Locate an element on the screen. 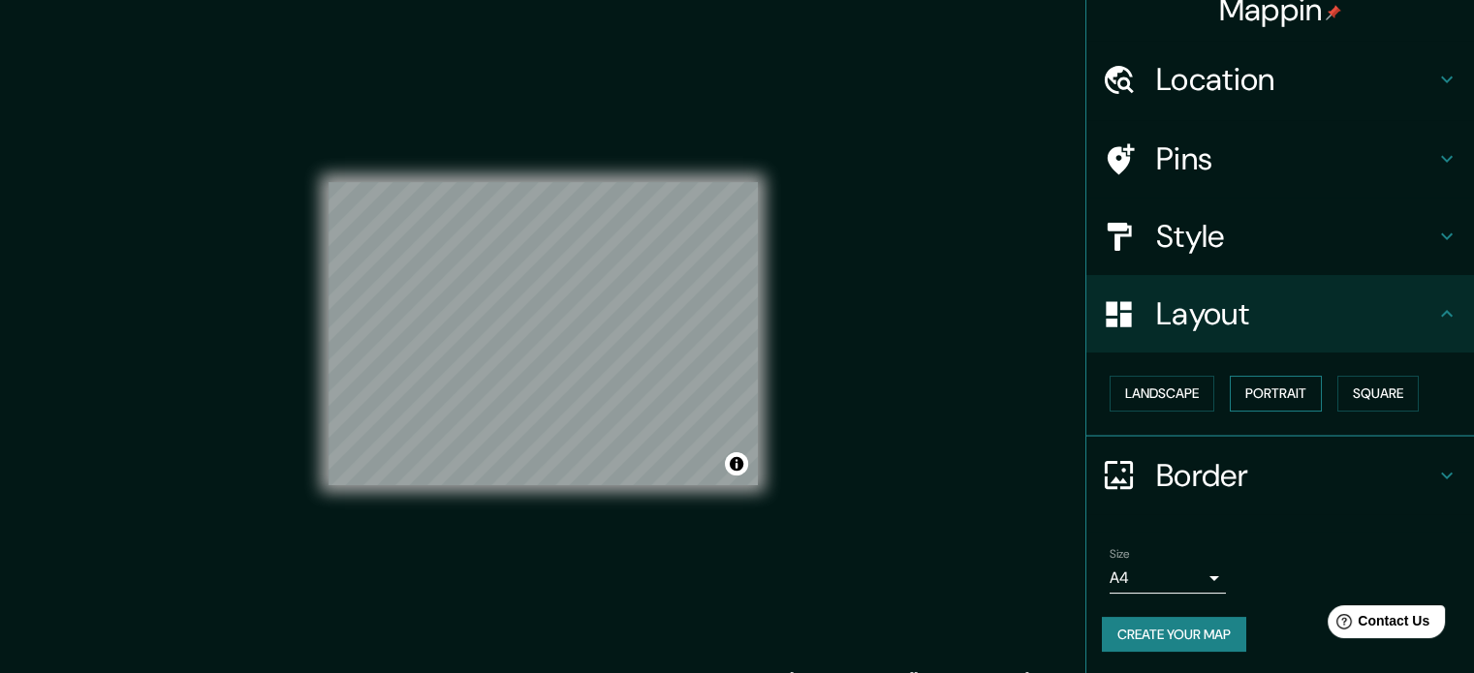 The height and width of the screenshot is (673, 1474). h4: Pins is located at coordinates (1296, 159).